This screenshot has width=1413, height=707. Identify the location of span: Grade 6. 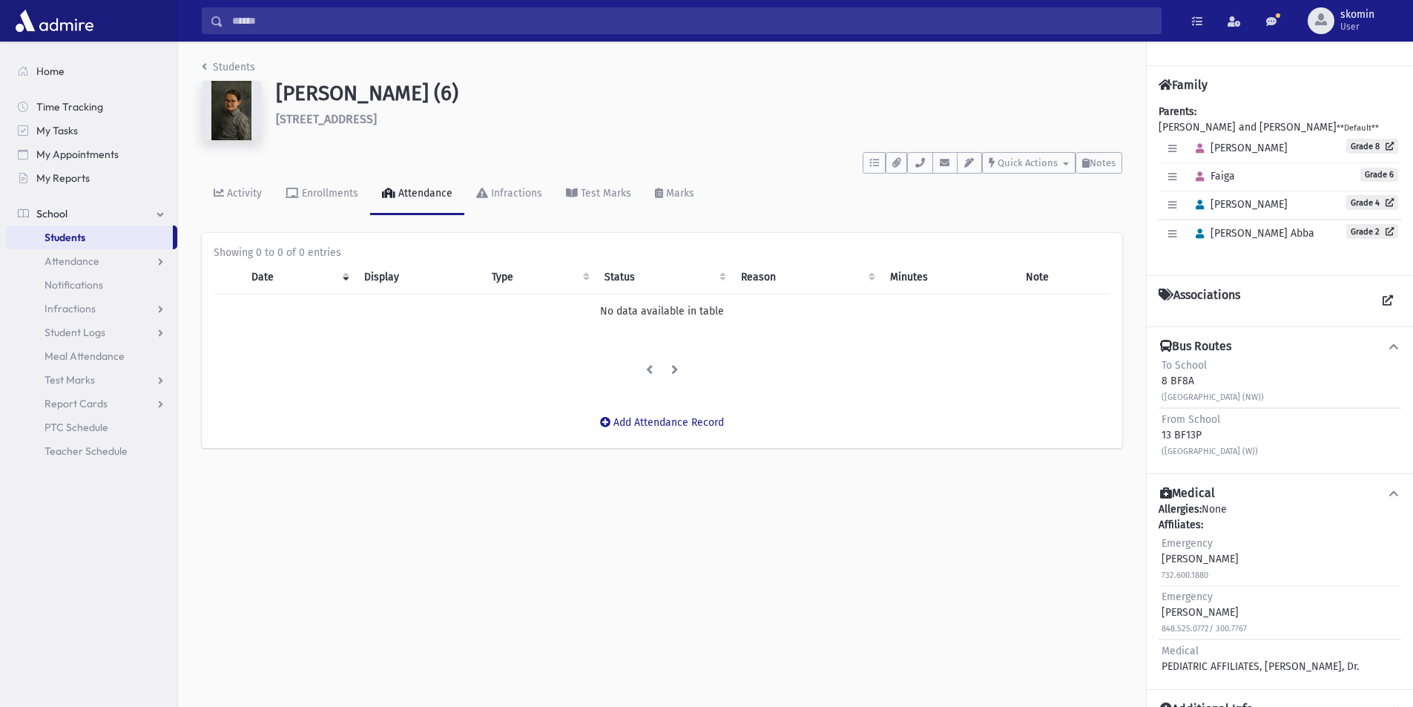
(1379, 174).